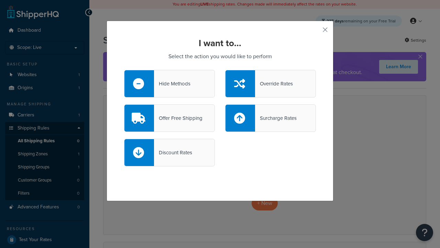 The image size is (440, 248). I want to click on div: Offer Free Shipping, so click(178, 118).